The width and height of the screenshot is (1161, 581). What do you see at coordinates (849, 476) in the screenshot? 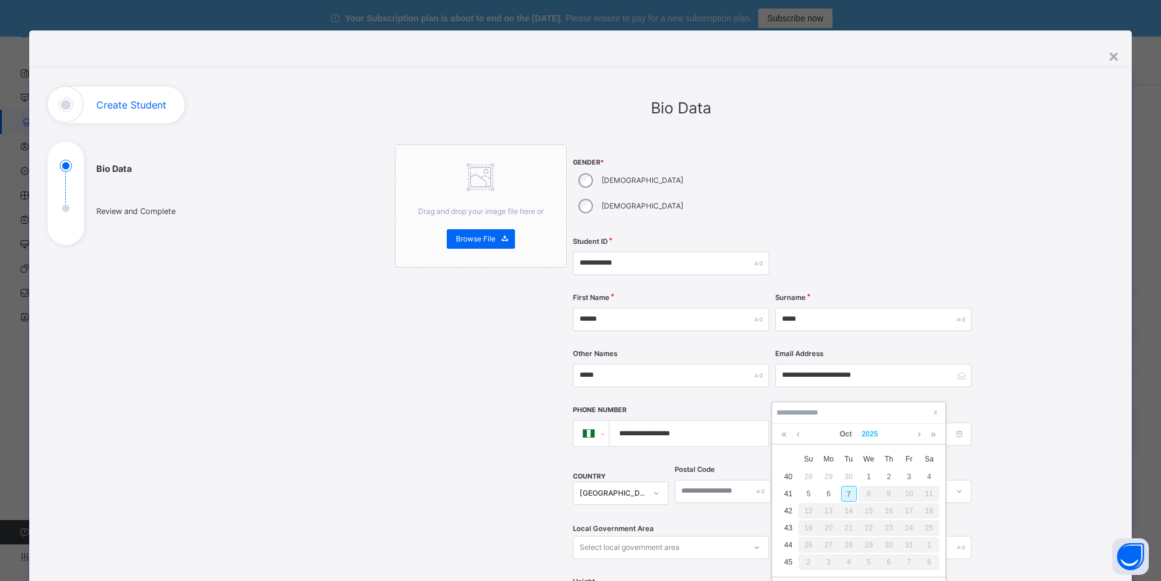
I see `div: 30` at bounding box center [849, 476].